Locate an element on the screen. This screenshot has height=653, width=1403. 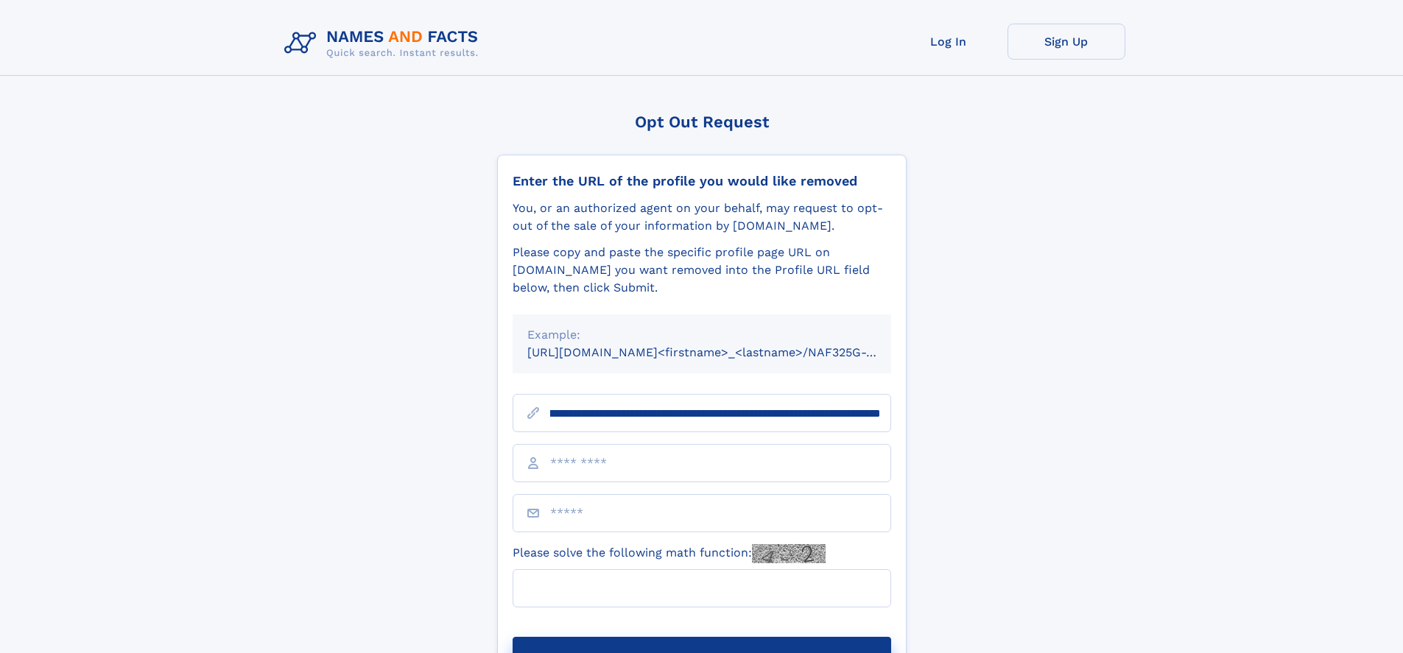
div: You, or an authorized agent on your behalf, may request to opt-out of the sale of your informatio... is located at coordinates (702, 217).